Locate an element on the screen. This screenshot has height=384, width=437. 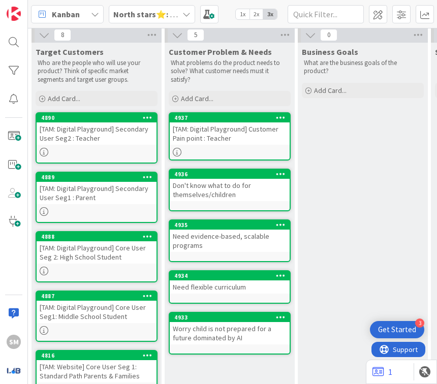
span: 1x is located at coordinates (242, 14).